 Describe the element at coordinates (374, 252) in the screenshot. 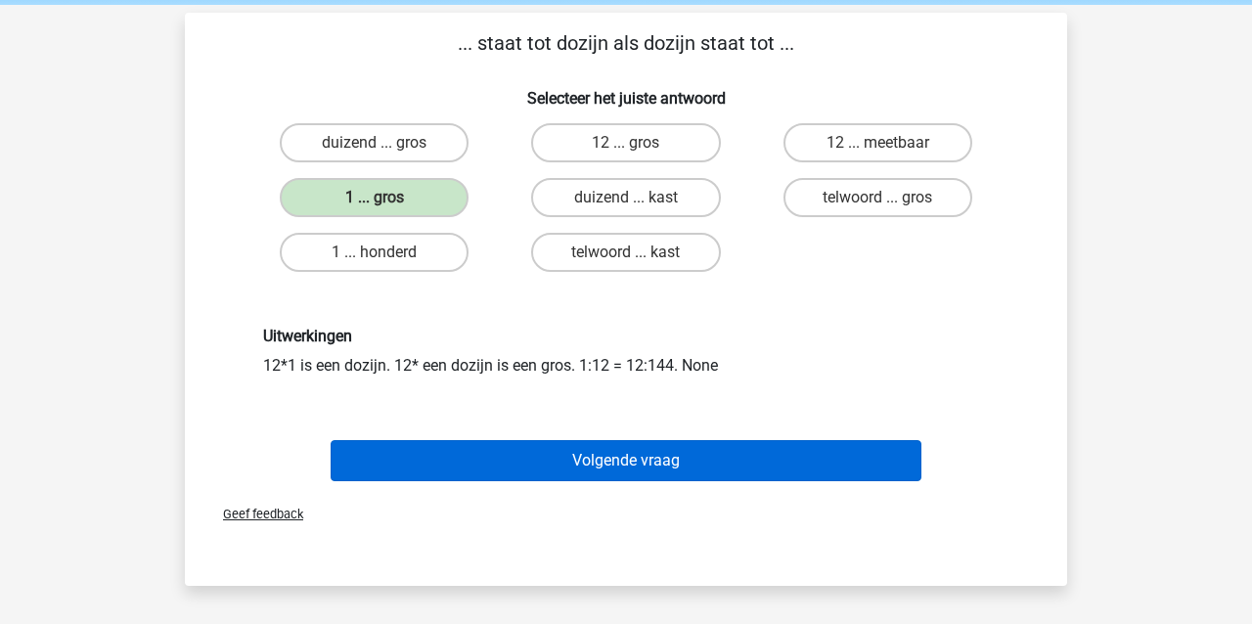

I see `label: 1 ... honderd` at that location.